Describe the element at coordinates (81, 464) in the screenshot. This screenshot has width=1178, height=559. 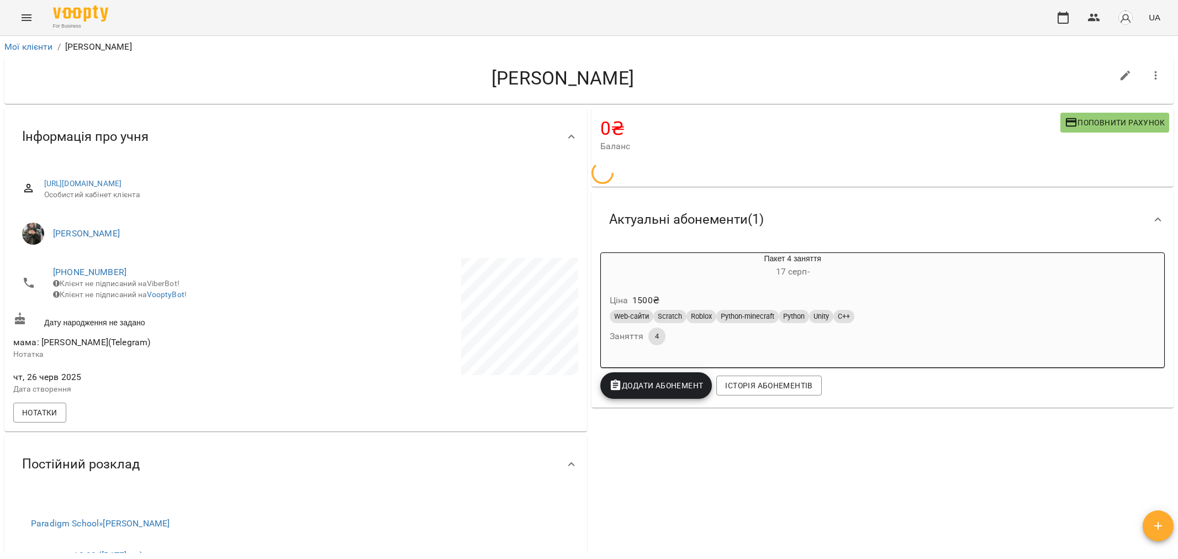
I see `span: Постійний розклад` at that location.